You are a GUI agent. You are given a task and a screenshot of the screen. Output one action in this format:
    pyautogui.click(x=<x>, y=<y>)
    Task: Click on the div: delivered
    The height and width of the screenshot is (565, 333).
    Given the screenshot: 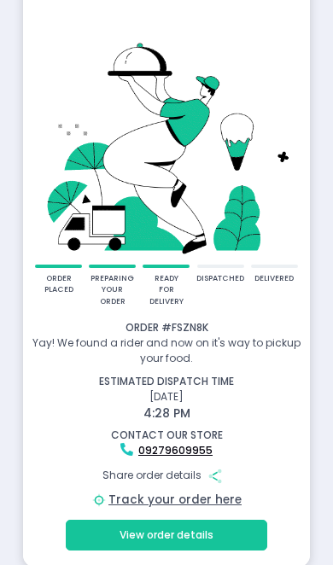 What is the action you would take?
    pyautogui.click(x=274, y=279)
    